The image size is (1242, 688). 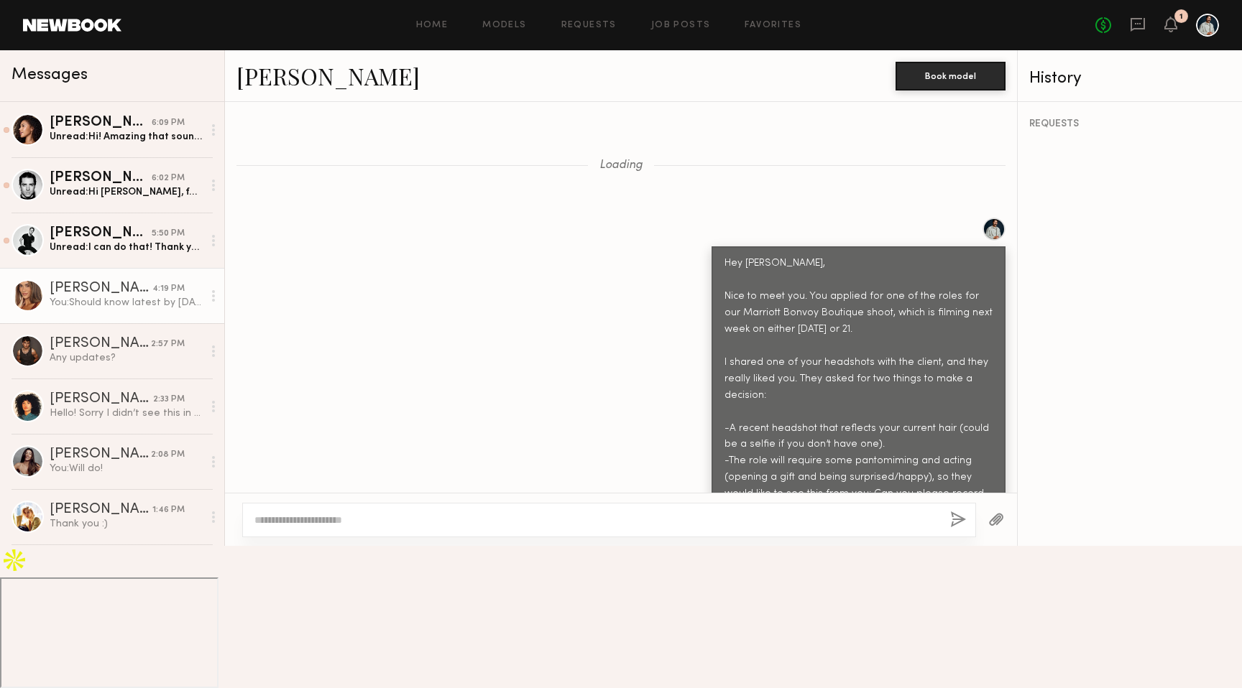 I want to click on div: 6:02 PM, so click(x=168, y=178).